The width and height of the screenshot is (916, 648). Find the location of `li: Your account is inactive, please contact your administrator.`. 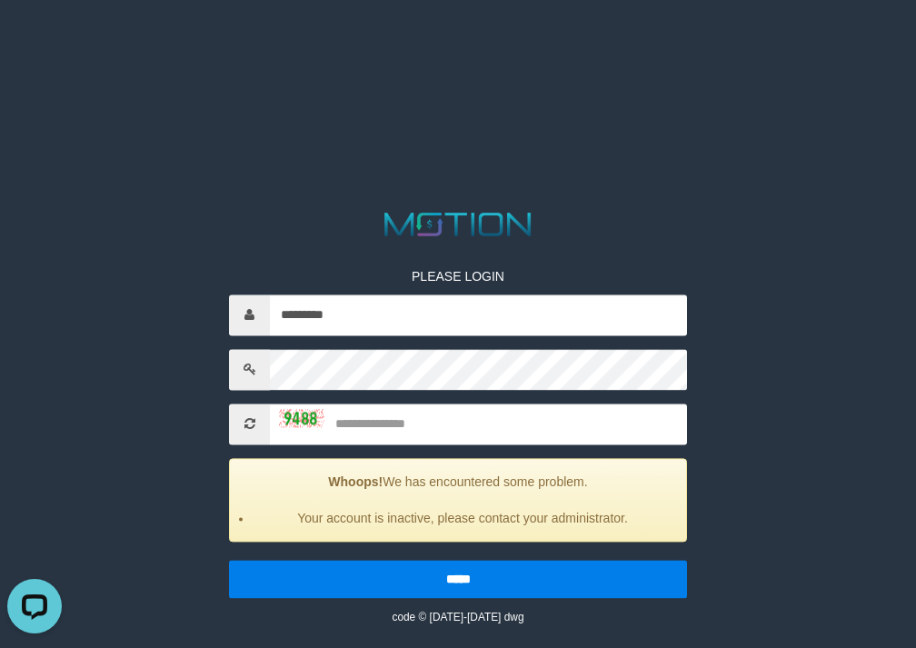

li: Your account is inactive, please contact your administrator. is located at coordinates (463, 518).